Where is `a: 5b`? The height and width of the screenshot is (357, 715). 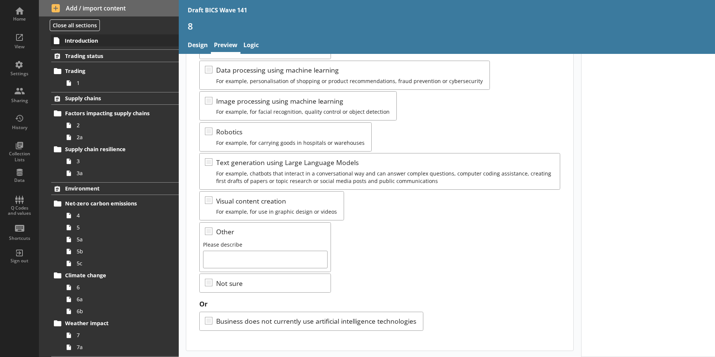 a: 5b is located at coordinates (121, 251).